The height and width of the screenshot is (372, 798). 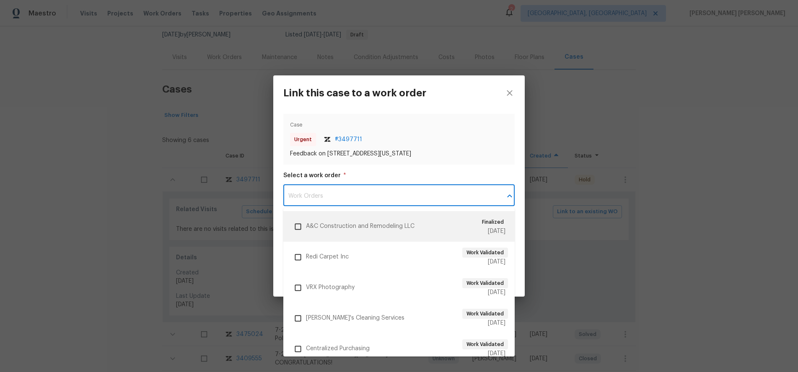 What do you see at coordinates (399, 127) in the screenshot?
I see `span: Case` at bounding box center [399, 127].